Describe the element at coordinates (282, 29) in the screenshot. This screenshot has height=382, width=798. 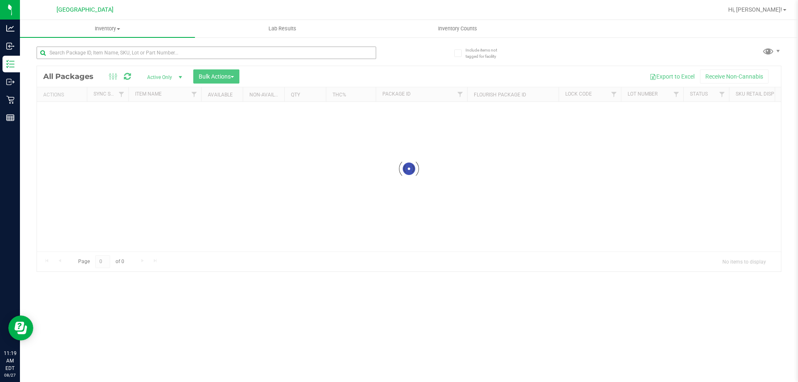
I see `span: Lab Results` at that location.